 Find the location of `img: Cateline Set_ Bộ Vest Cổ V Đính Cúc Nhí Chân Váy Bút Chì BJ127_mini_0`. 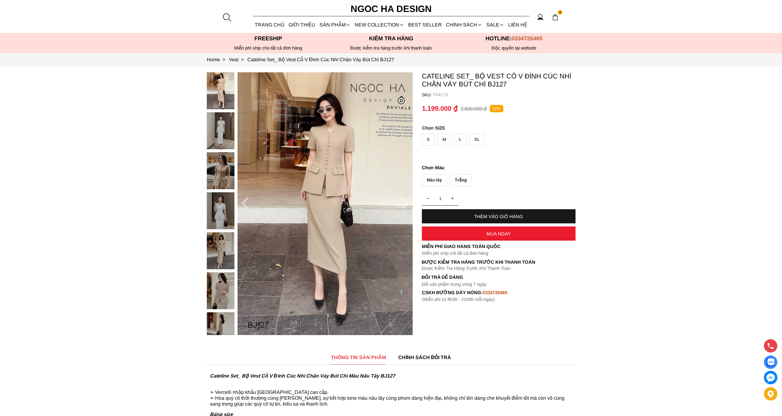

img: Cateline Set_ Bộ Vest Cổ V Đính Cúc Nhí Chân Váy Bút Chì BJ127_mini_0 is located at coordinates (221, 91).